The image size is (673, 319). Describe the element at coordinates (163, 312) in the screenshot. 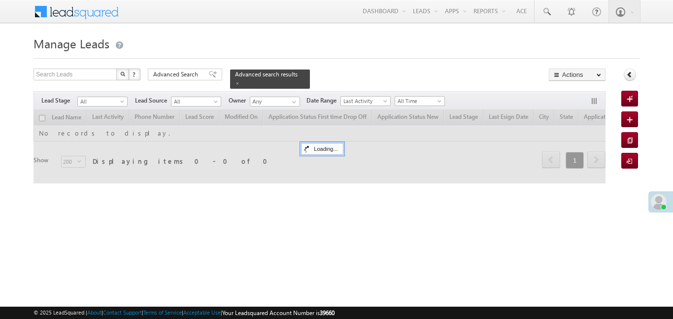

I see `a: Terms of Service` at that location.